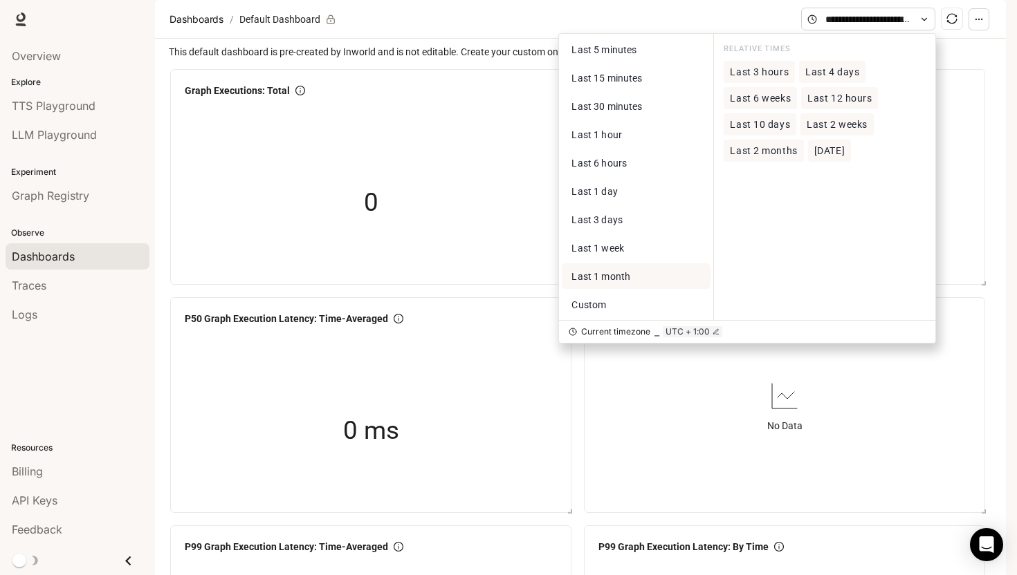 The width and height of the screenshot is (1017, 575). Describe the element at coordinates (759, 72) in the screenshot. I see `span: Last 3 hours` at that location.